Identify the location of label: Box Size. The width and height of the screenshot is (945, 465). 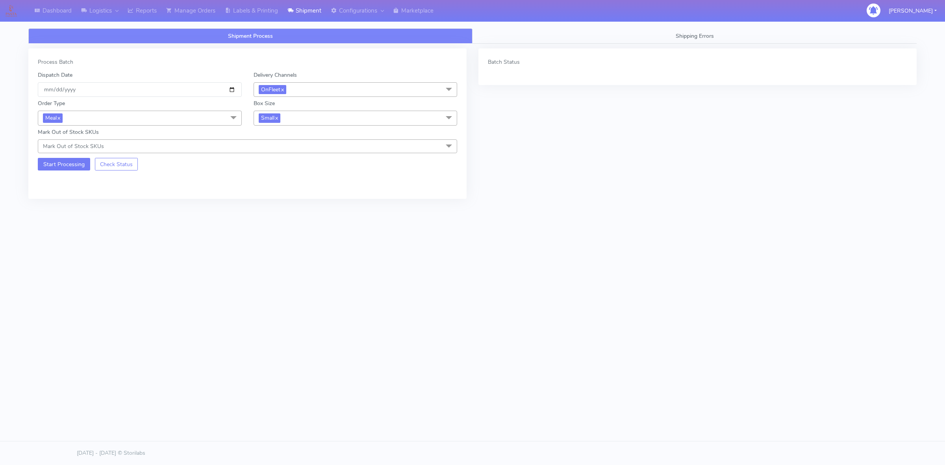
(264, 103).